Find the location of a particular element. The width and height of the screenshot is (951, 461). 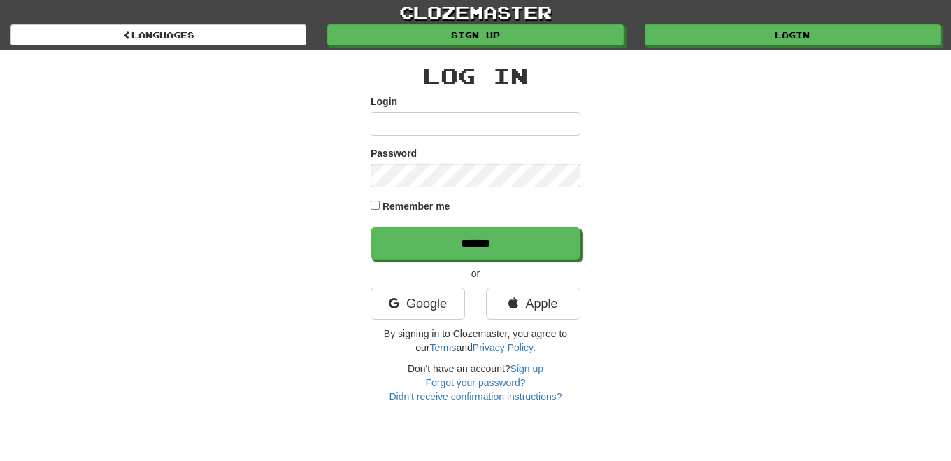

a: Apple is located at coordinates (533, 304).